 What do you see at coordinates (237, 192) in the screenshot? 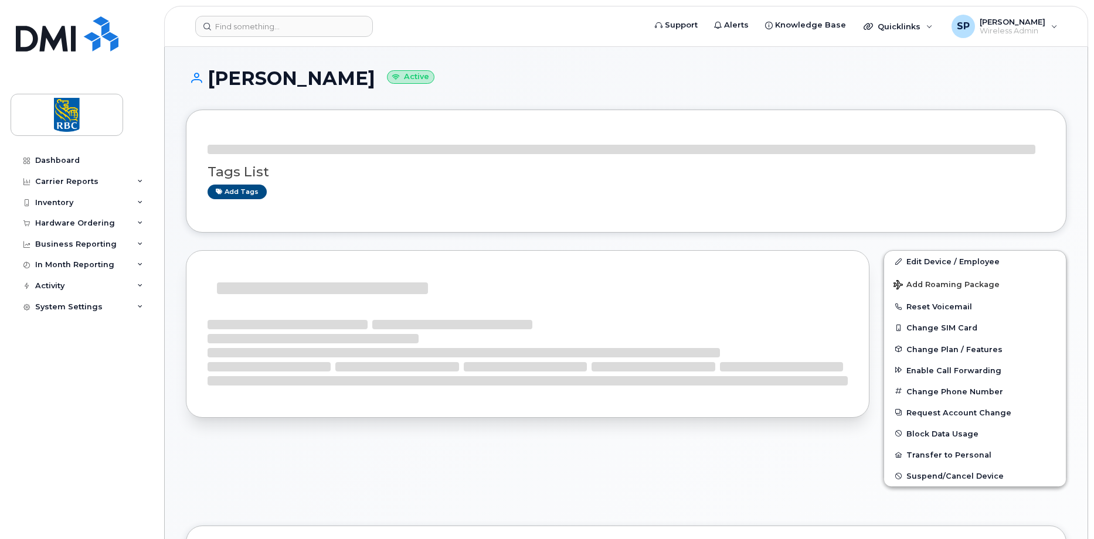
I see `a: Add tags` at bounding box center [237, 192].